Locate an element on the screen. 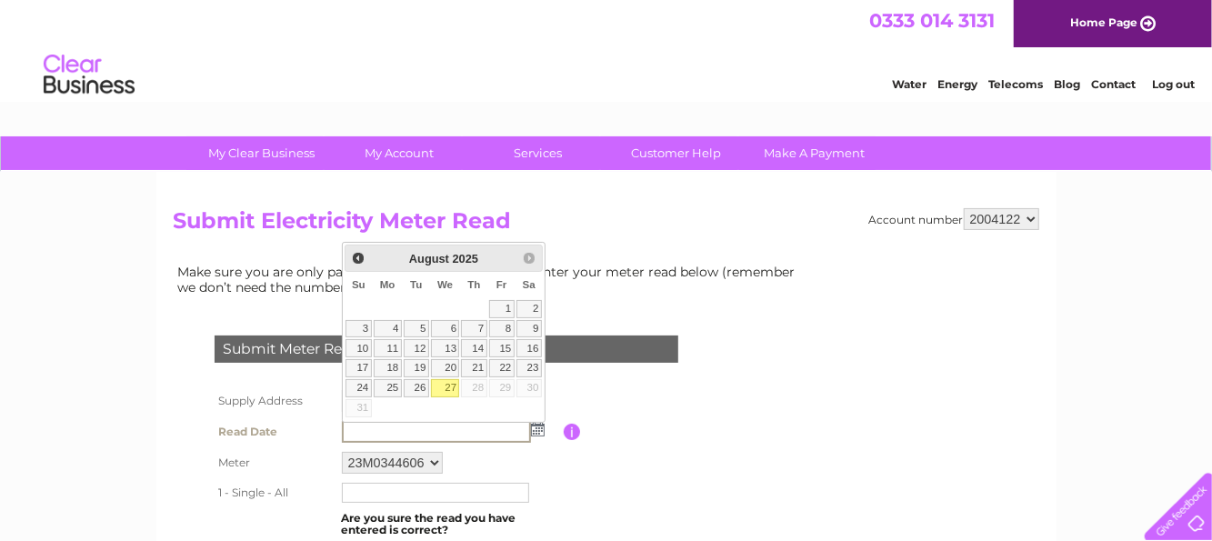  th: Meter is located at coordinates (274, 463).